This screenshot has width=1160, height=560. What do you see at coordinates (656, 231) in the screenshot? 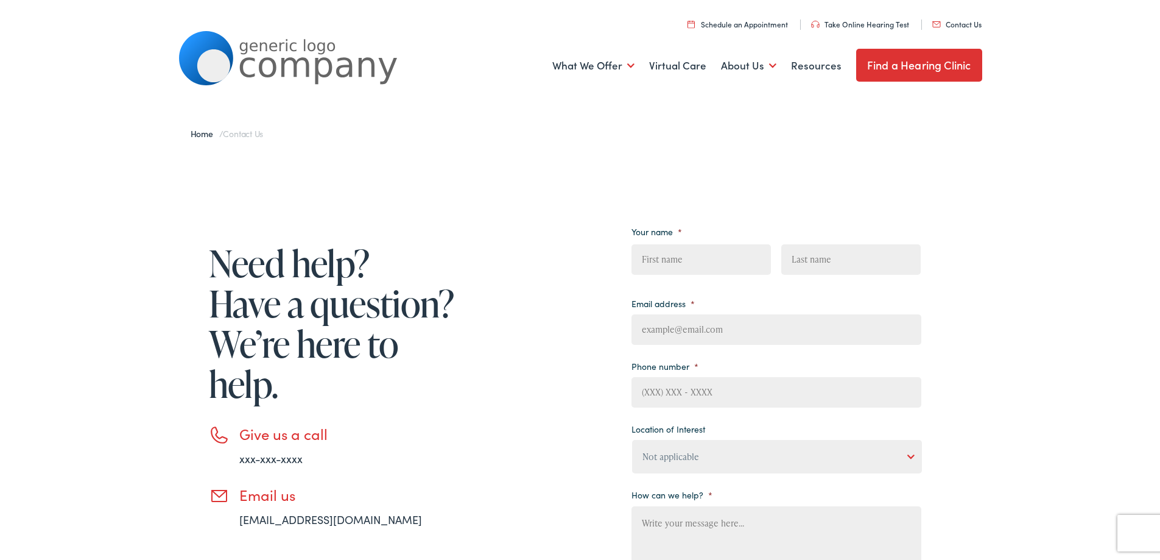
I see `label: Your name` at bounding box center [656, 231].